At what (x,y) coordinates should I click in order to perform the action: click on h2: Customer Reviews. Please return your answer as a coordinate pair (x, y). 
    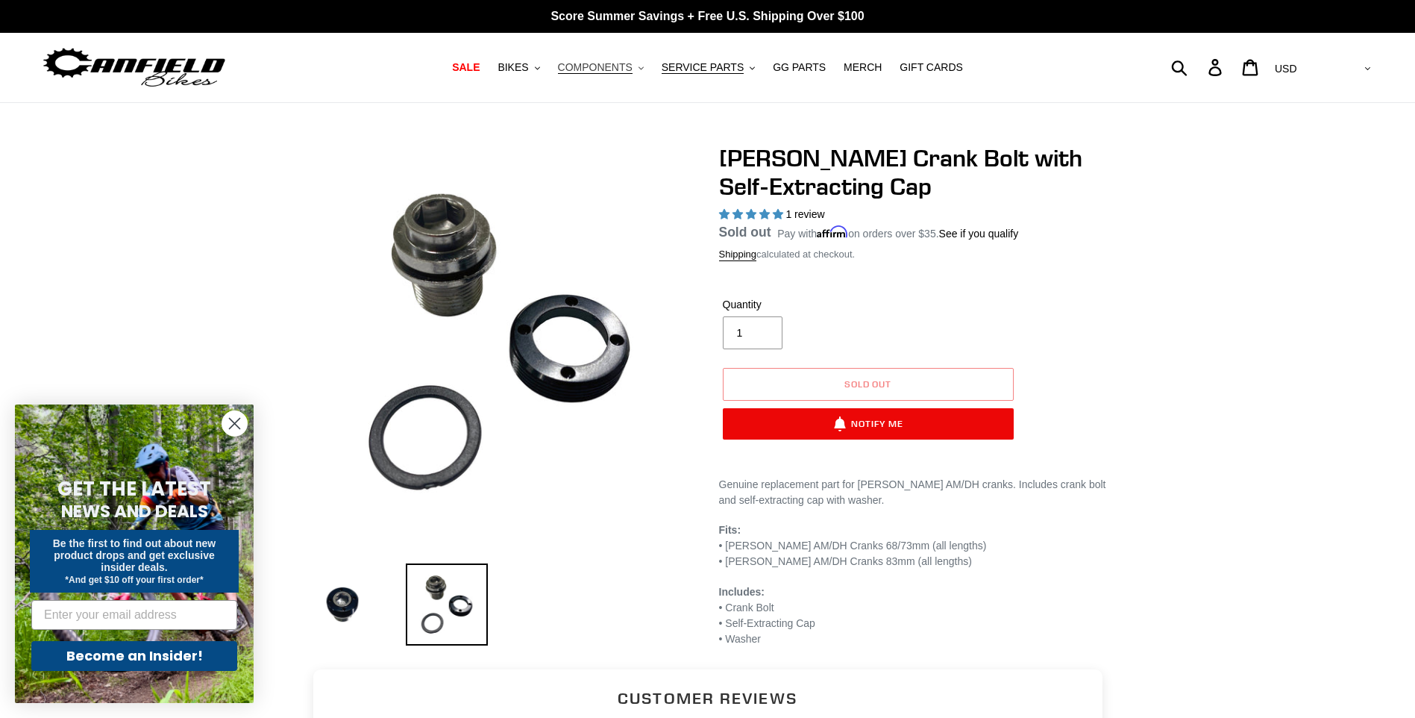
    Looking at the image, I should click on (708, 698).